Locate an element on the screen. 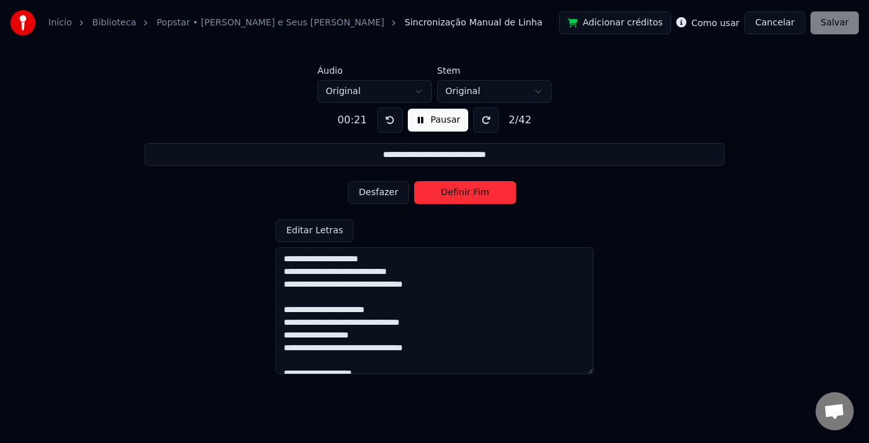 This screenshot has height=443, width=869. div: 2 / 42 is located at coordinates (520, 120).